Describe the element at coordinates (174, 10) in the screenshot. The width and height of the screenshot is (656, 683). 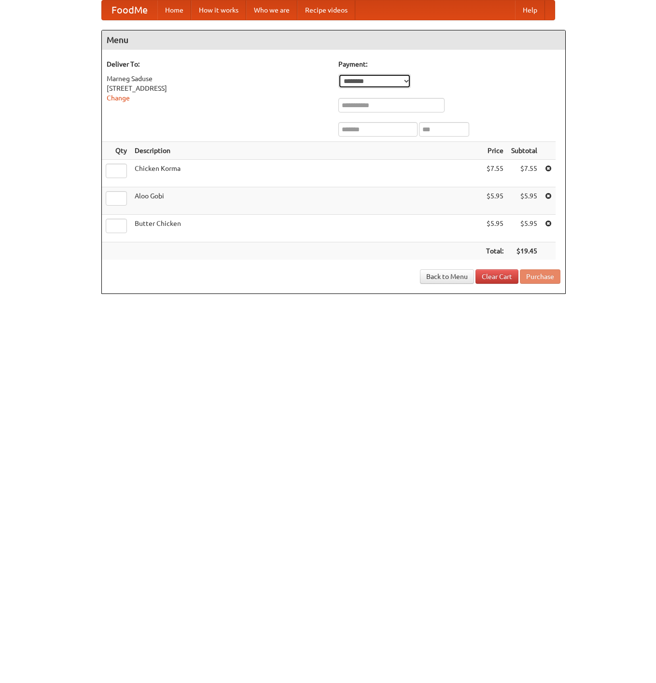
I see `a: Home` at that location.